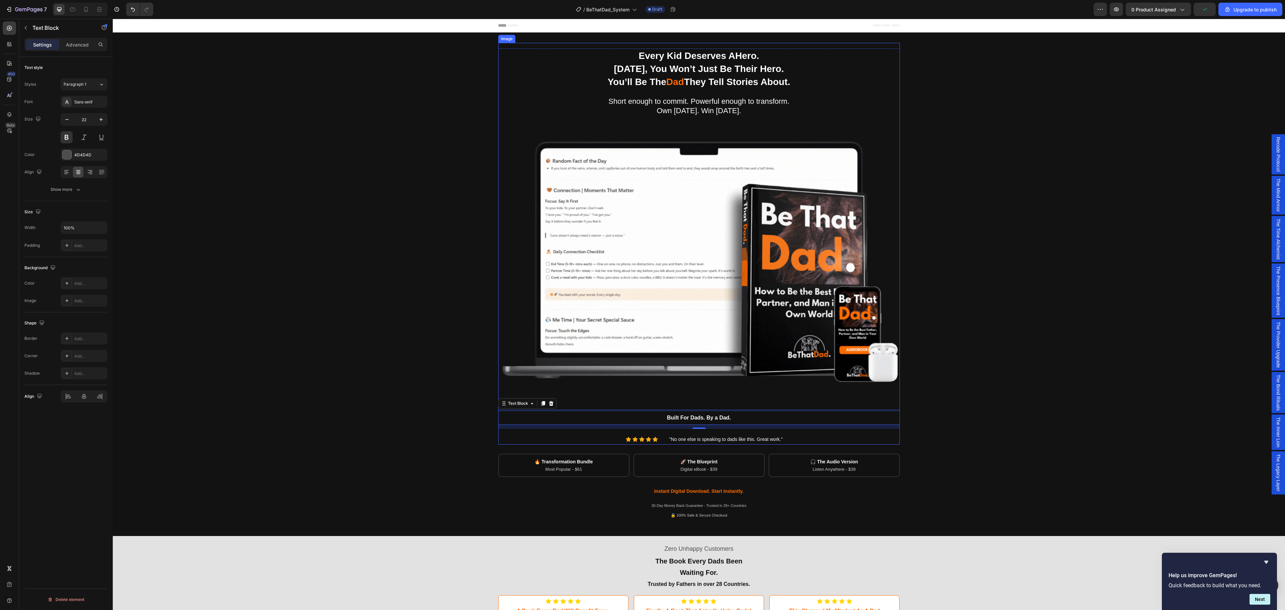  I want to click on p: Quick feedback to build what you need., so click(1219, 585).